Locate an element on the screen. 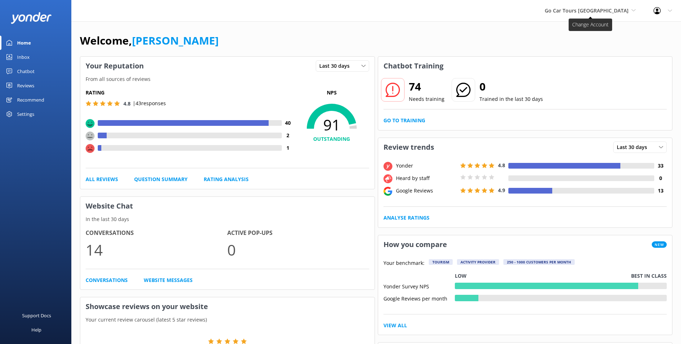 This screenshot has height=344, width=681. h3: Chatbot Training is located at coordinates (414, 66).